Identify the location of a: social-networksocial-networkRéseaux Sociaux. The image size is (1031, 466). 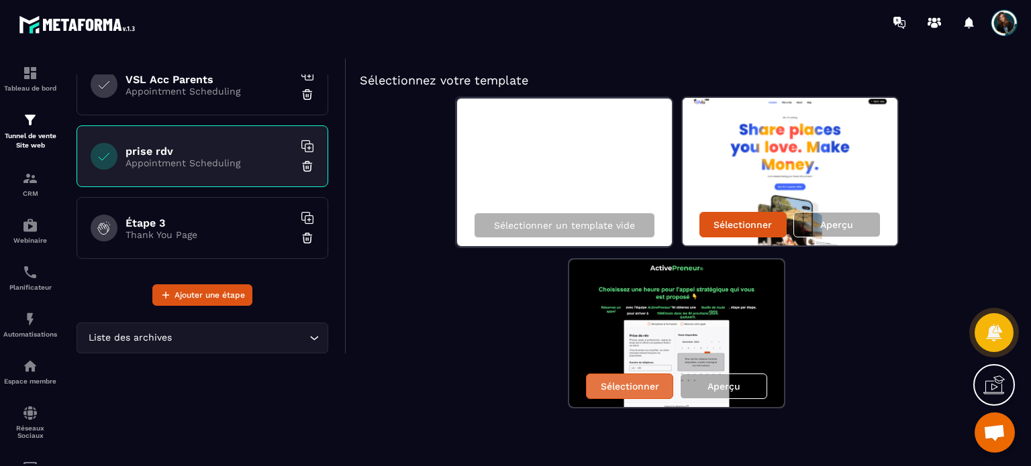
(30, 422).